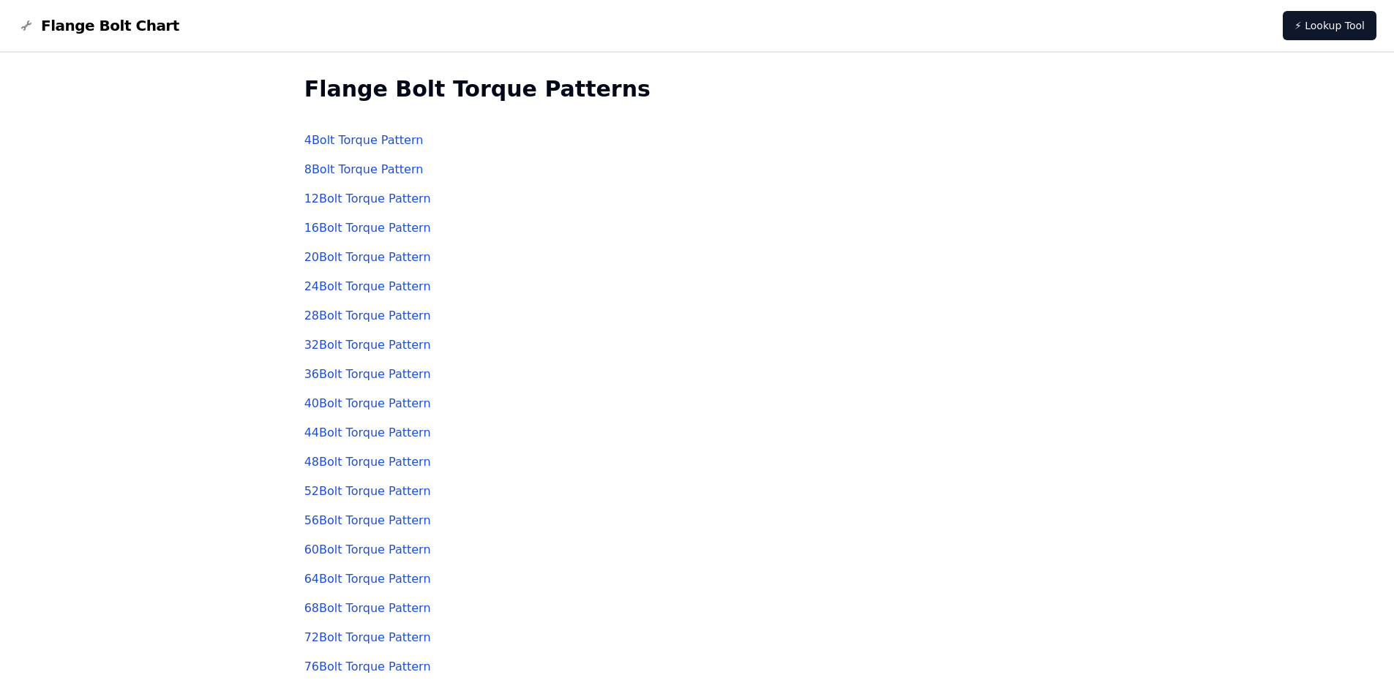  I want to click on a: 40Bolt Torque Pattern, so click(367, 403).